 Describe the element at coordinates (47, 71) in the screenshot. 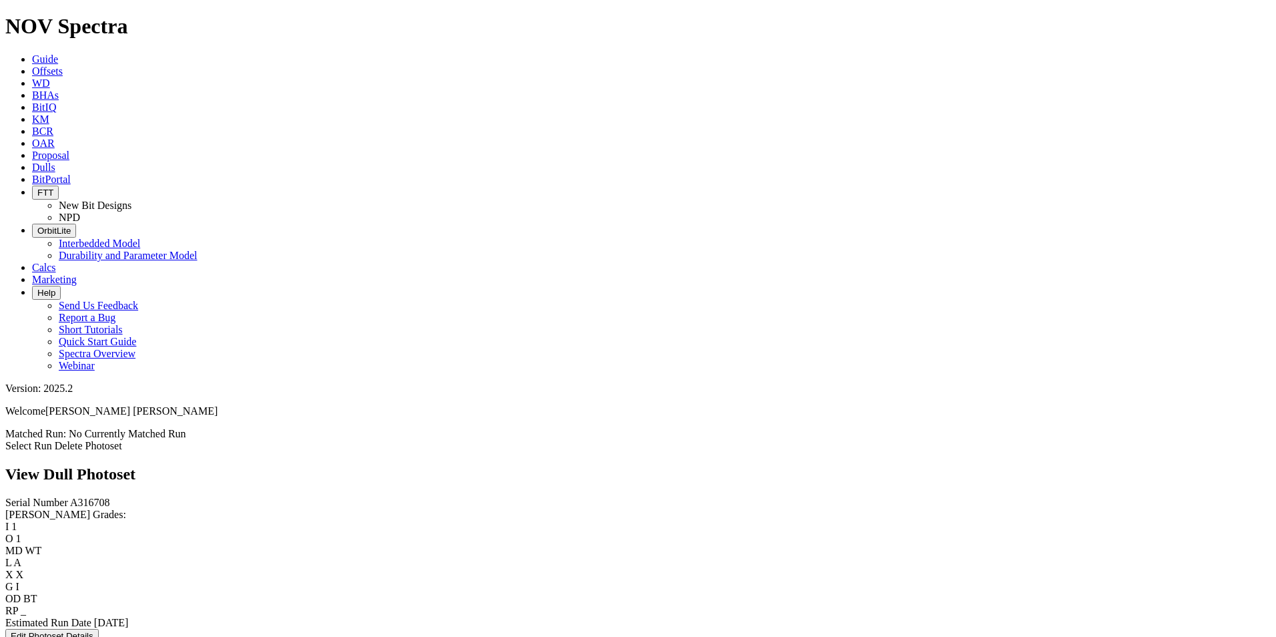

I see `a: Offsets` at that location.